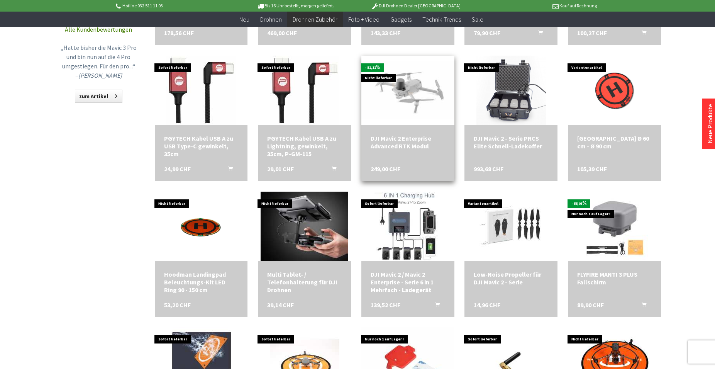 The height and width of the screenshot is (369, 715). Describe the element at coordinates (201, 282) in the screenshot. I see `div: Hoodman Landingpad Beleuchtungs-Kit LED Ring 90 - 150 cm` at that location.